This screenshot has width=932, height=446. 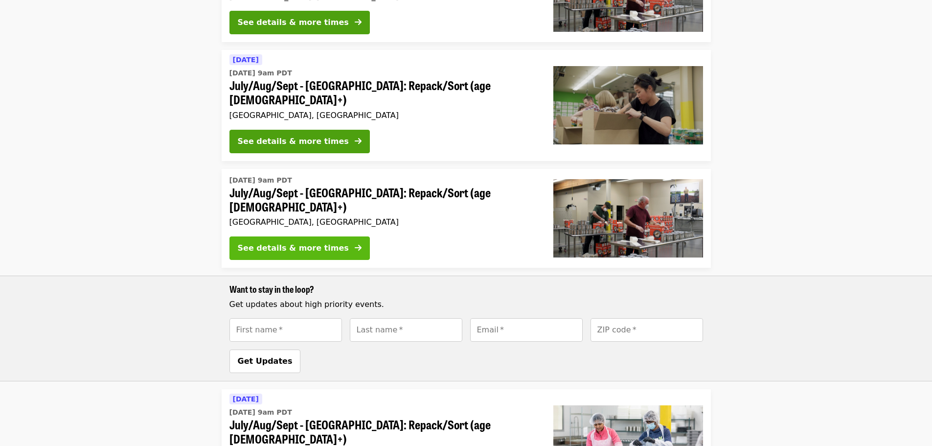 What do you see at coordinates (307, 304) in the screenshot?
I see `span: Get updates about high priority events.` at bounding box center [307, 304].